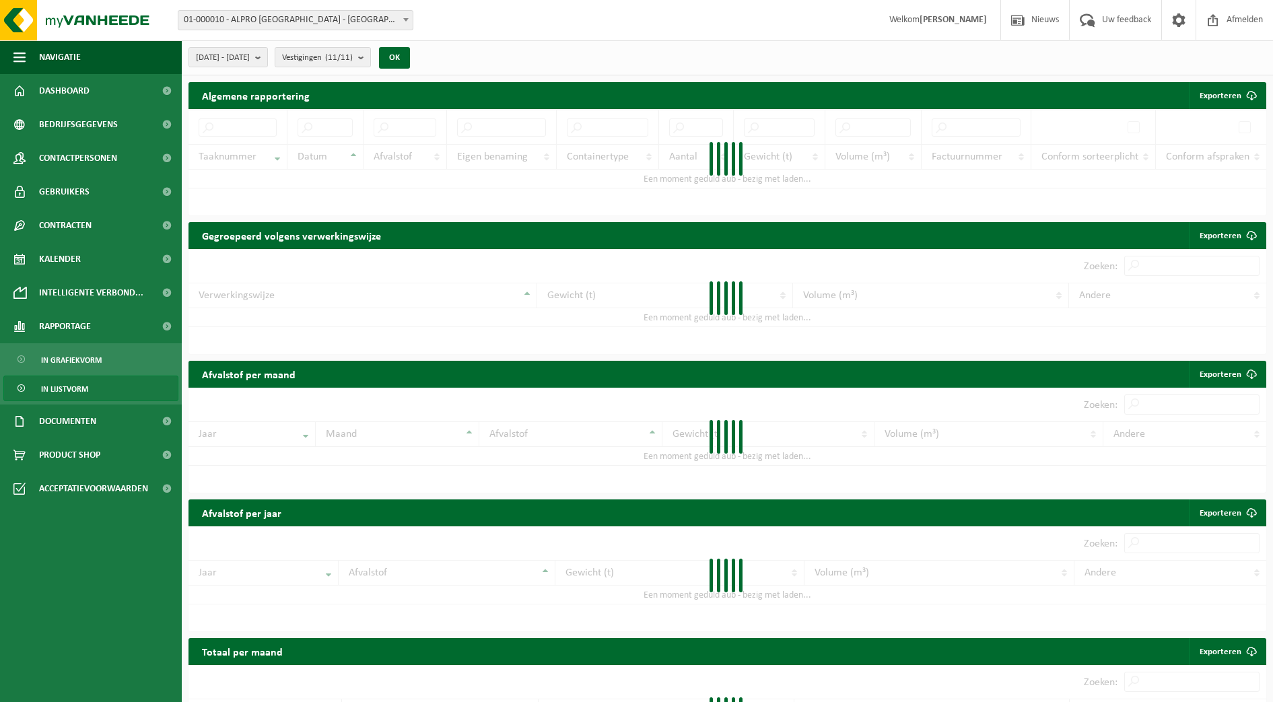  I want to click on span: 01-000010 - ALPRO NV - WEVELGEM, so click(296, 20).